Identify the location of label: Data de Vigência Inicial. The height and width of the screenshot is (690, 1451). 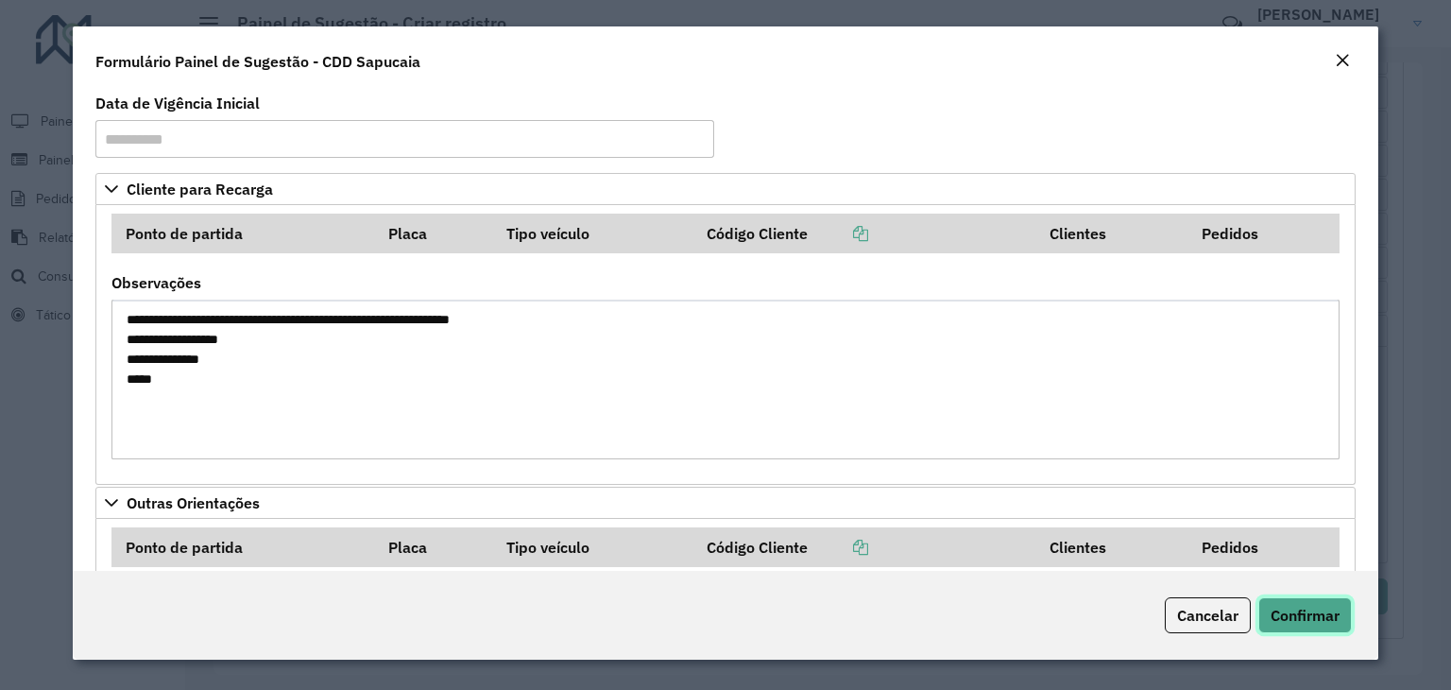
(178, 103).